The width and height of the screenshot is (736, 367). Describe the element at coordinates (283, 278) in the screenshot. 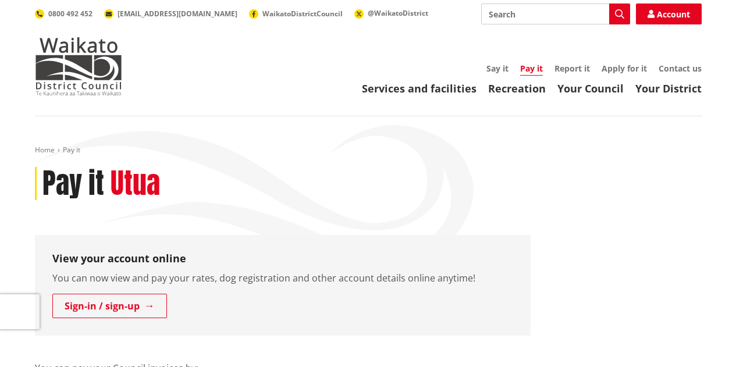

I see `p: You can now view and pay your rates, dog registration and other account details online anytime!` at that location.